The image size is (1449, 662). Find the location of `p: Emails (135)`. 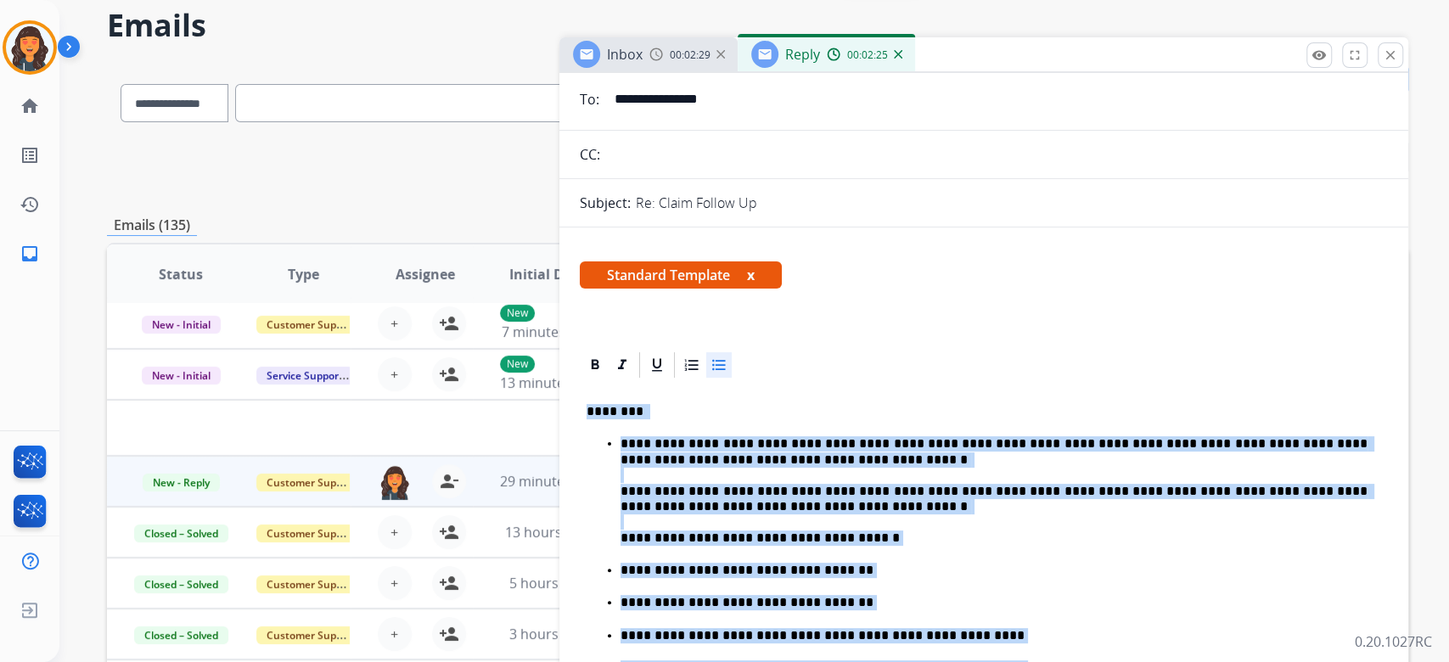

p: Emails (135) is located at coordinates (152, 225).